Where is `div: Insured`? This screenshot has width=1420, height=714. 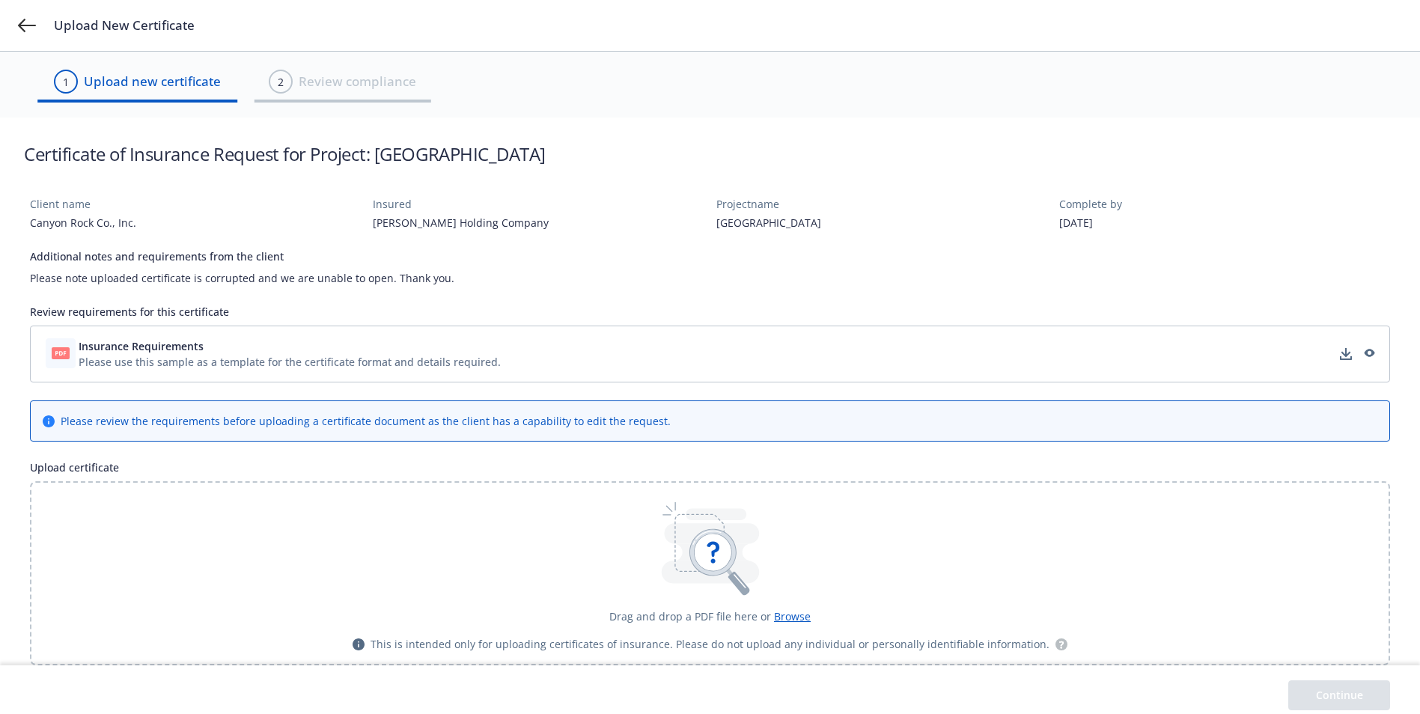
div: Insured is located at coordinates (538, 204).